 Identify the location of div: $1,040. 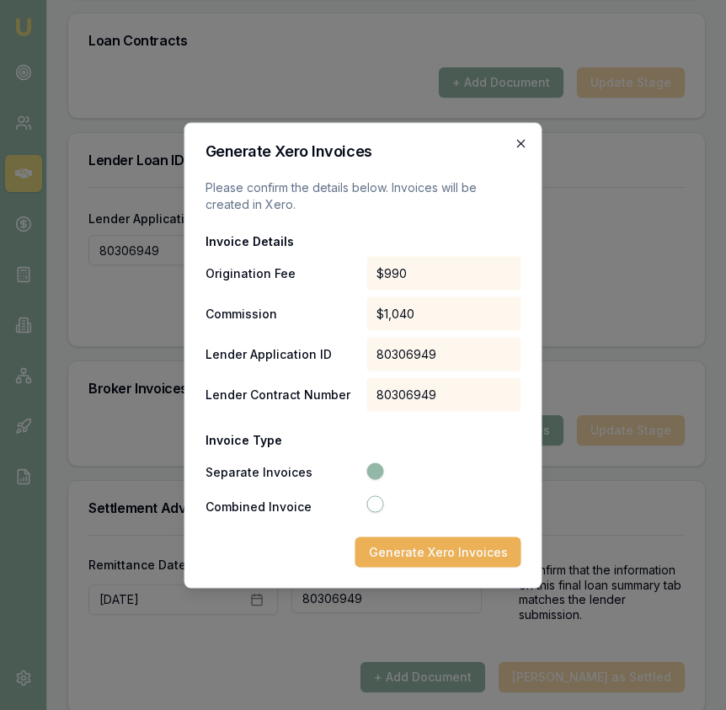
(444, 313).